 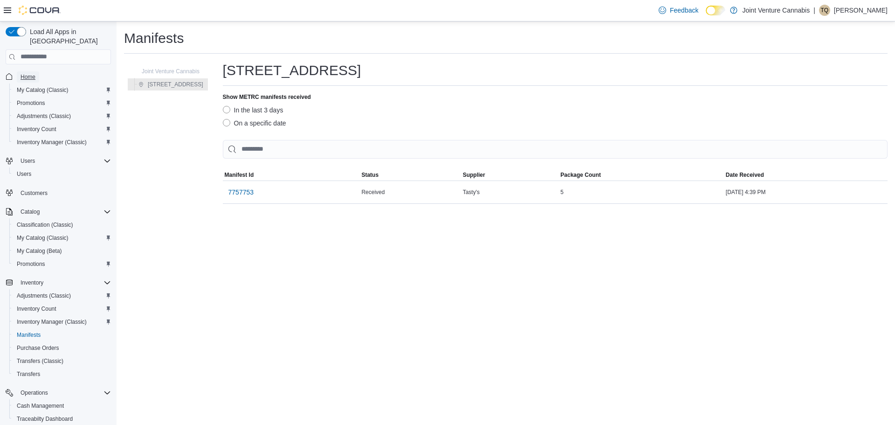 I want to click on a: Users, so click(x=24, y=174).